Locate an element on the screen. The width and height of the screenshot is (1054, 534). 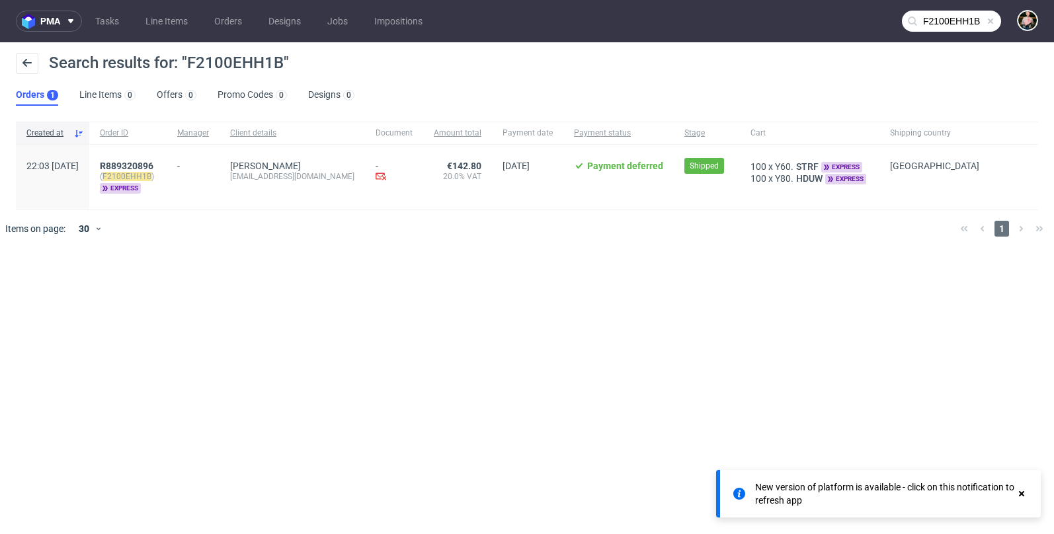
a: HDUW is located at coordinates (810, 179).